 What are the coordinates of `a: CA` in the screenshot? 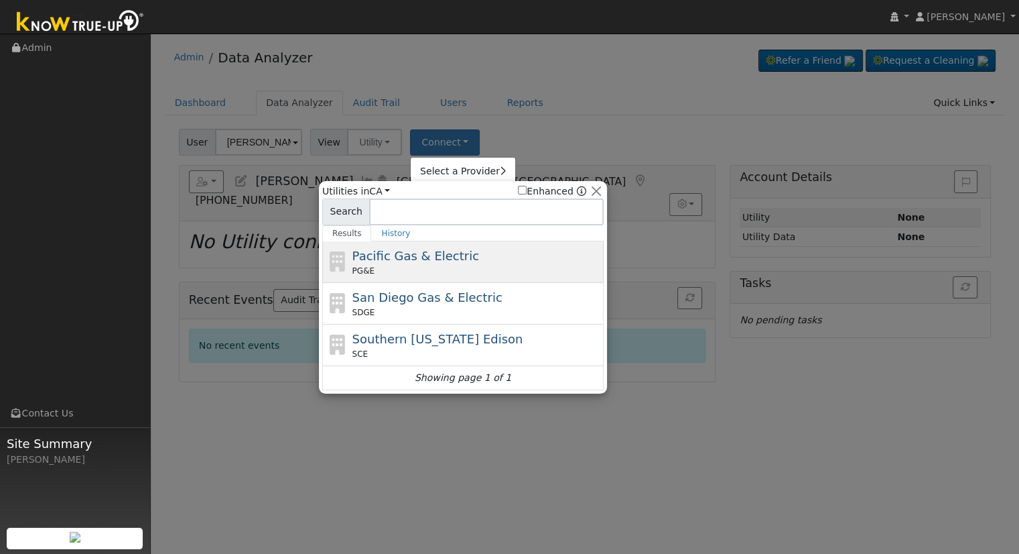 It's located at (379, 191).